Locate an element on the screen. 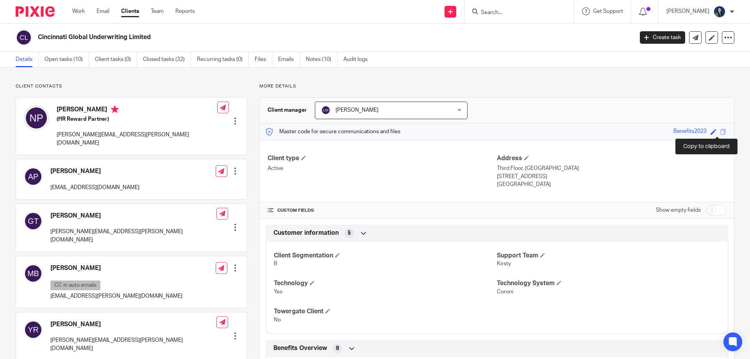 The width and height of the screenshot is (750, 359). h4: Support Team is located at coordinates (608, 255).